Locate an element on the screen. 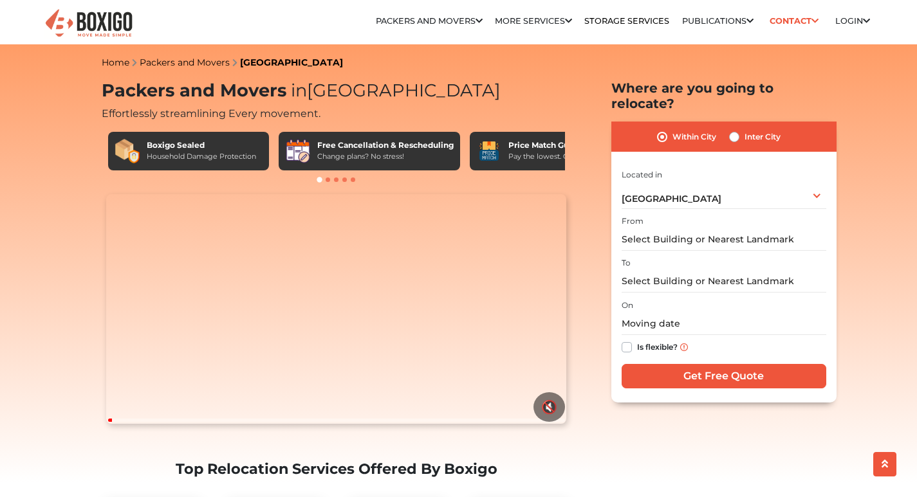 Image resolution: width=917 pixels, height=497 pixels. a: Contact is located at coordinates (794, 21).